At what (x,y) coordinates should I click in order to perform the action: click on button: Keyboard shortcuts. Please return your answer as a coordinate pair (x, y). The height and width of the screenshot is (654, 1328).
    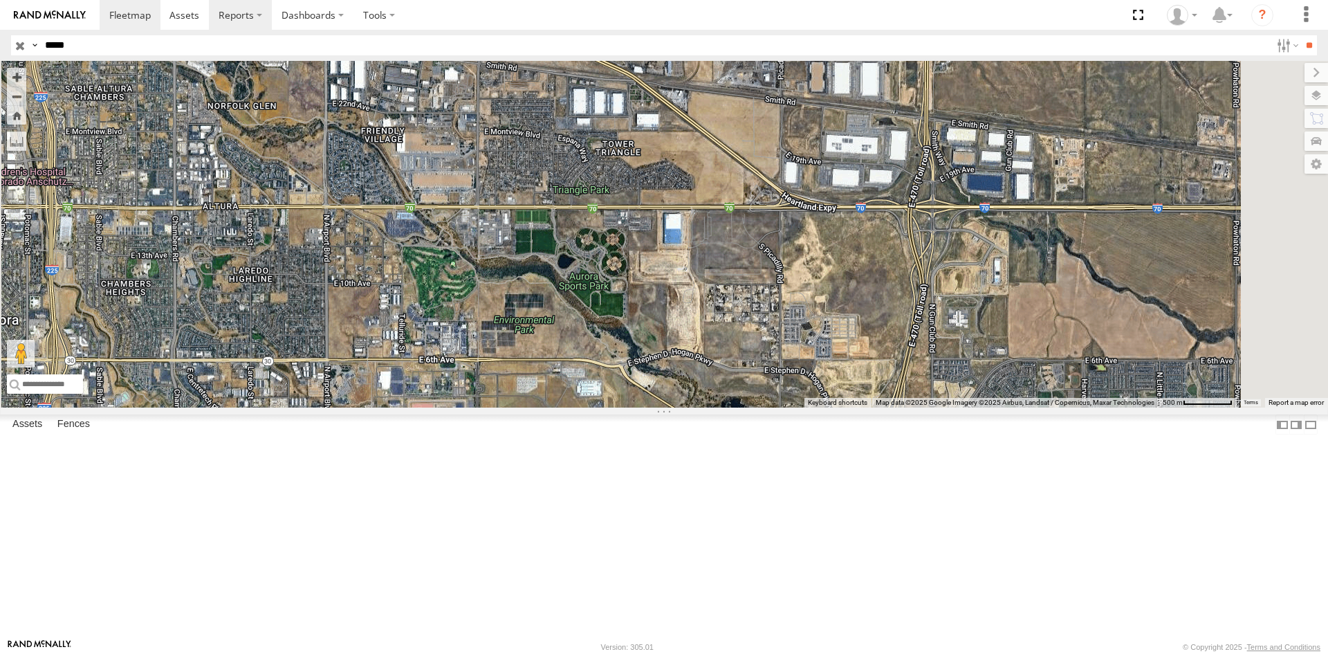
    Looking at the image, I should click on (838, 403).